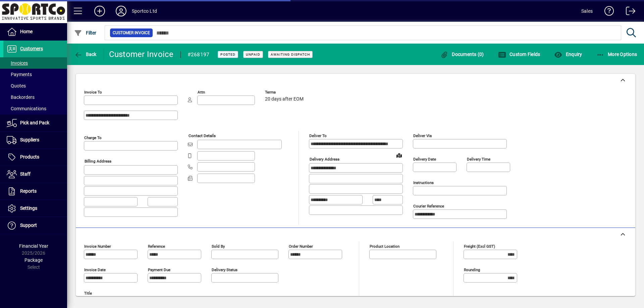 The height and width of the screenshot is (308, 644). Describe the element at coordinates (568, 54) in the screenshot. I see `button: Enquiry` at that location.